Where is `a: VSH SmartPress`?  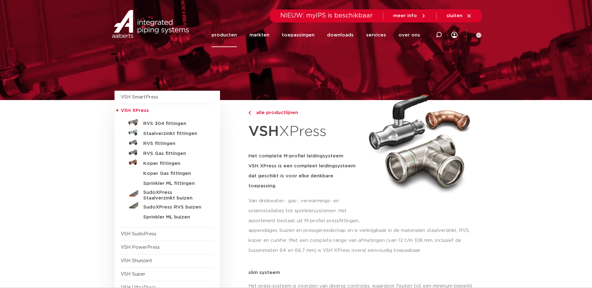 a: VSH SmartPress is located at coordinates (139, 97).